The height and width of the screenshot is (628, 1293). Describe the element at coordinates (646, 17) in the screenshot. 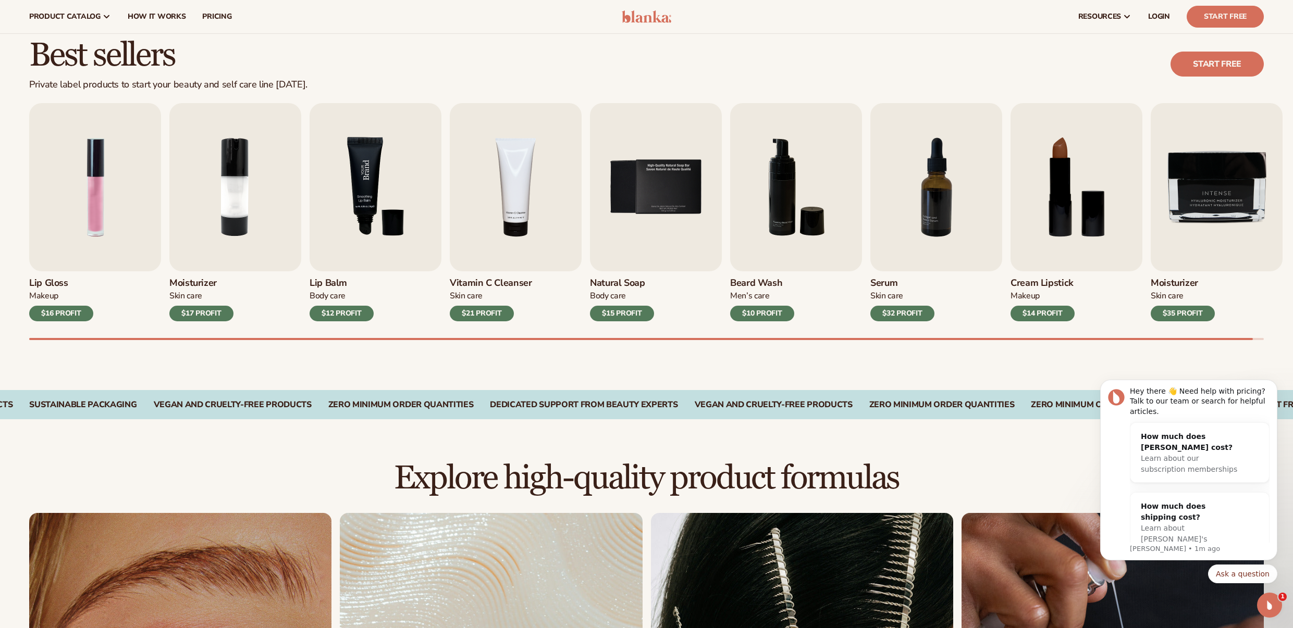

I see `img: logo` at that location.